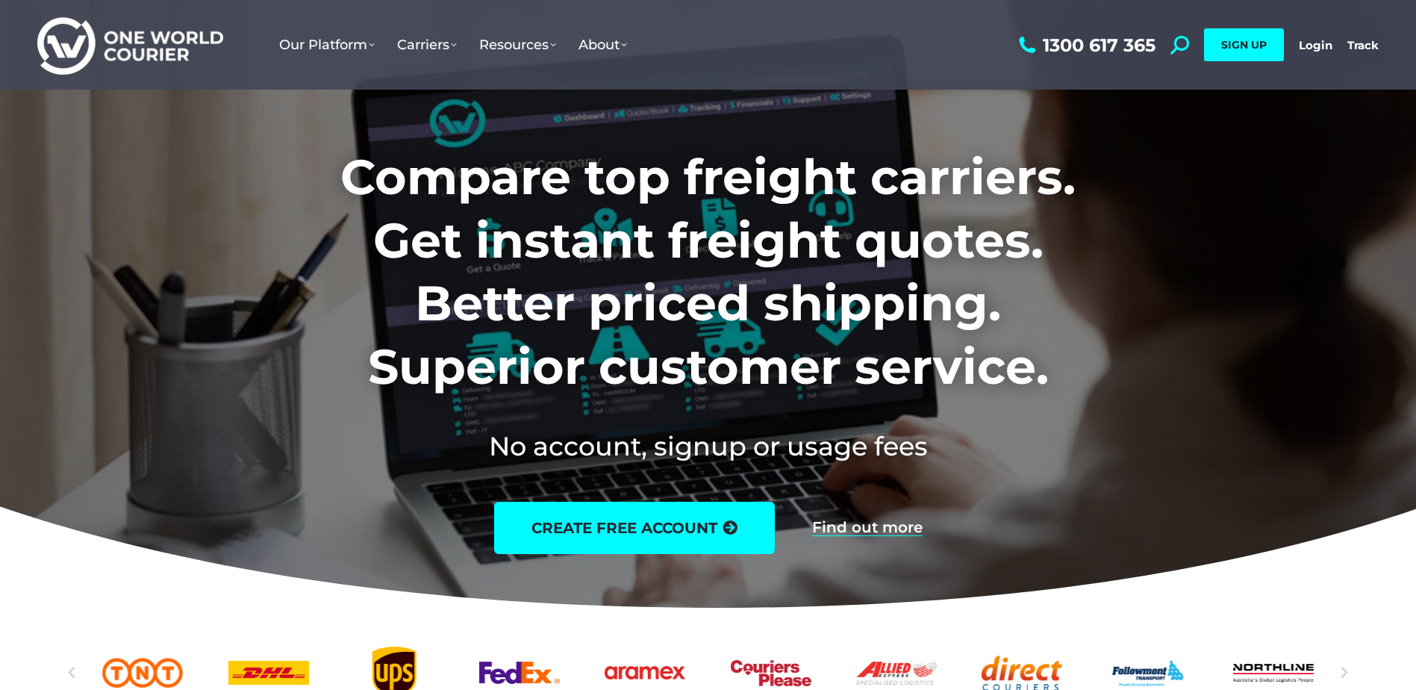 This screenshot has height=690, width=1416. I want to click on a: create free account, so click(635, 528).